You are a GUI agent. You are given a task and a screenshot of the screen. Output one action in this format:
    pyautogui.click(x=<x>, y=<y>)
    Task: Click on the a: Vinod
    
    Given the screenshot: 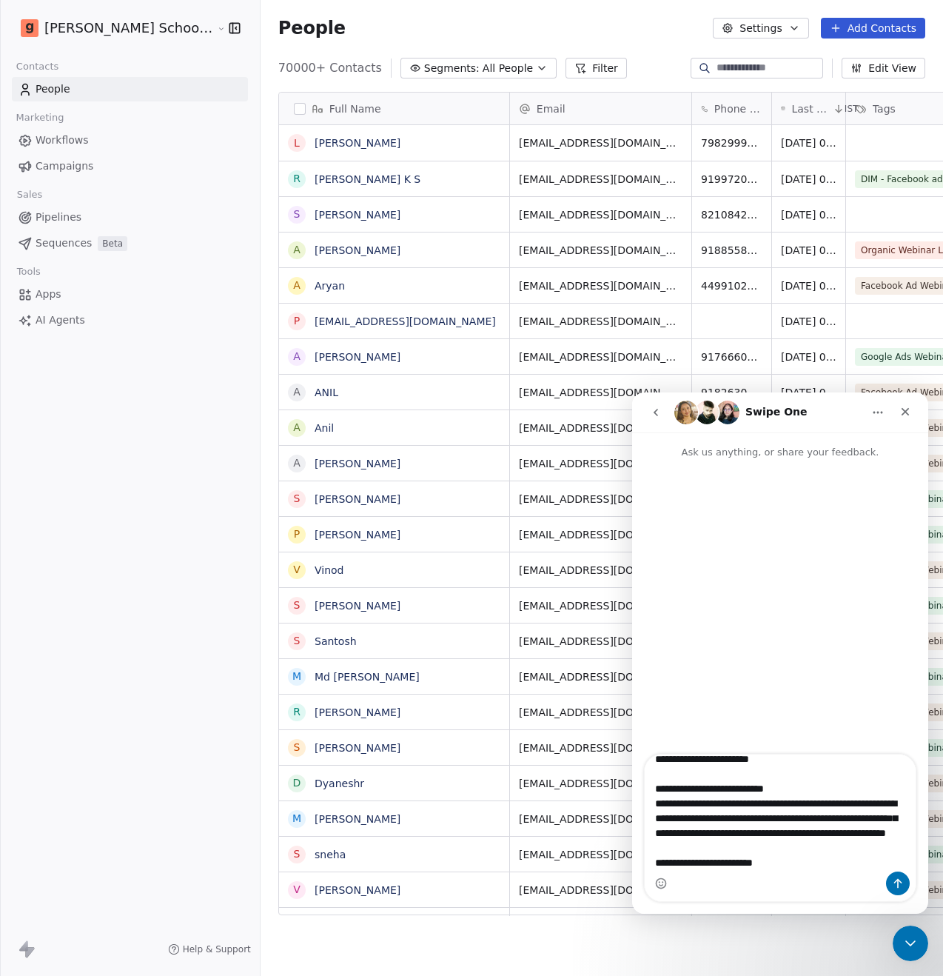 What is the action you would take?
    pyautogui.click(x=329, y=570)
    